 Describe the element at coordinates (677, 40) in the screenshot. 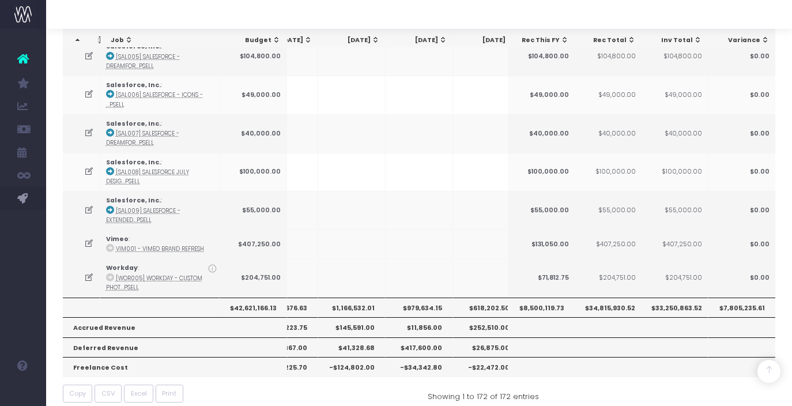

I see `div: Inv Total` at that location.